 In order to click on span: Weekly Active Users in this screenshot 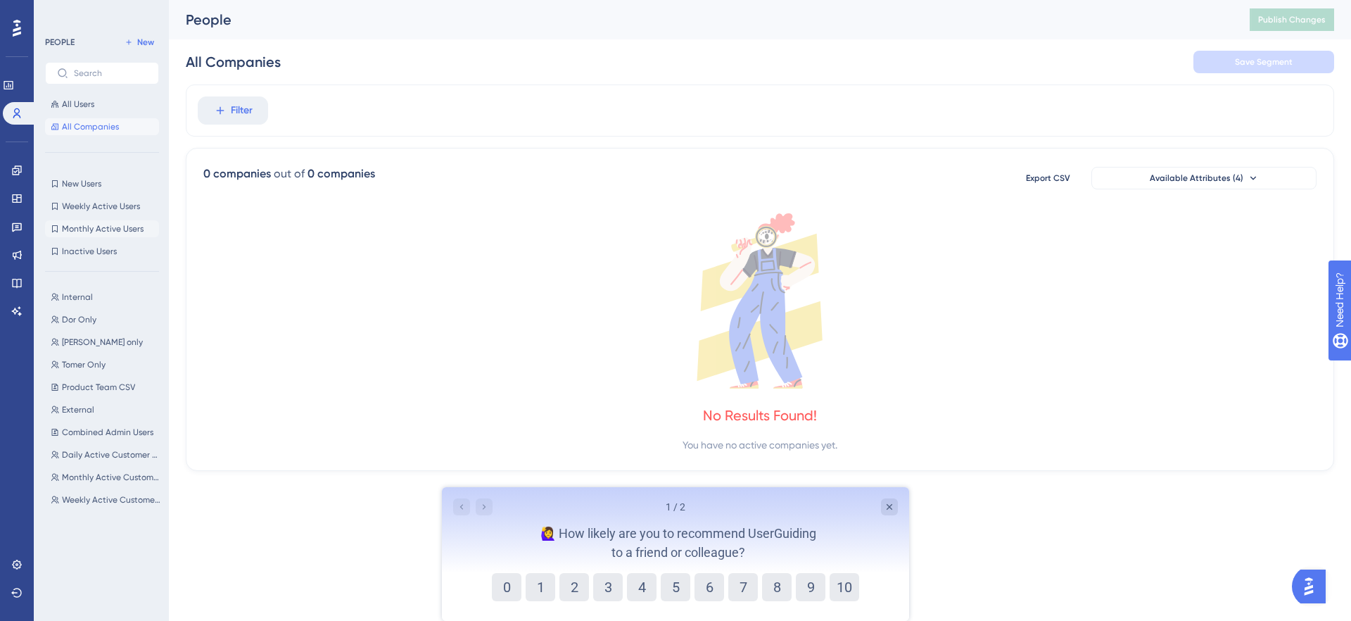, I will do `click(101, 206)`.